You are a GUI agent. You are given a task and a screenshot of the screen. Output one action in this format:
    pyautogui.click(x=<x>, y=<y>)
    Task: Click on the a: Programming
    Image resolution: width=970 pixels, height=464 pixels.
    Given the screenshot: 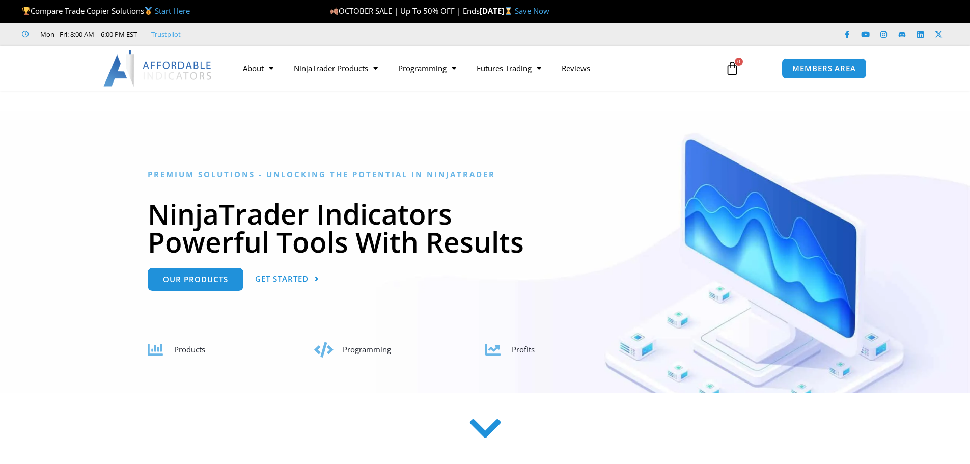 What is the action you would take?
    pyautogui.click(x=427, y=68)
    